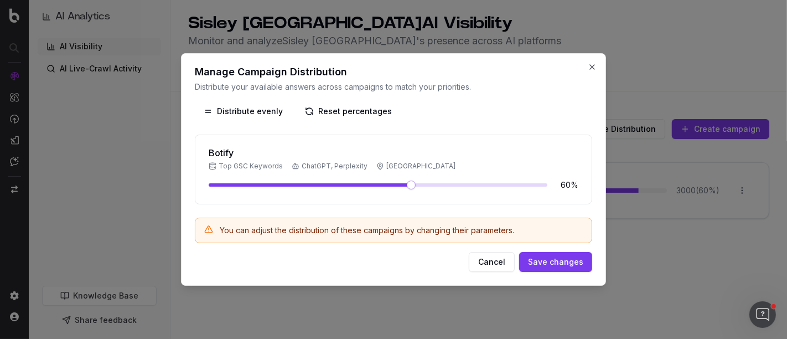 The height and width of the screenshot is (339, 787). Describe the element at coordinates (393, 87) in the screenshot. I see `p: Distribute your available answers across campaigns to match your priorities.` at that location.